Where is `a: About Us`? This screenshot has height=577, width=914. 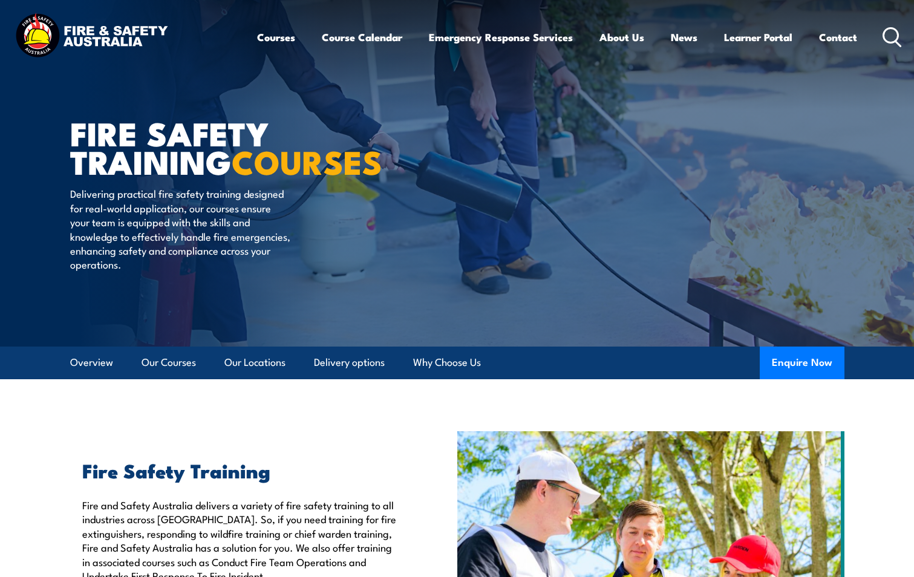 a: About Us is located at coordinates (622, 37).